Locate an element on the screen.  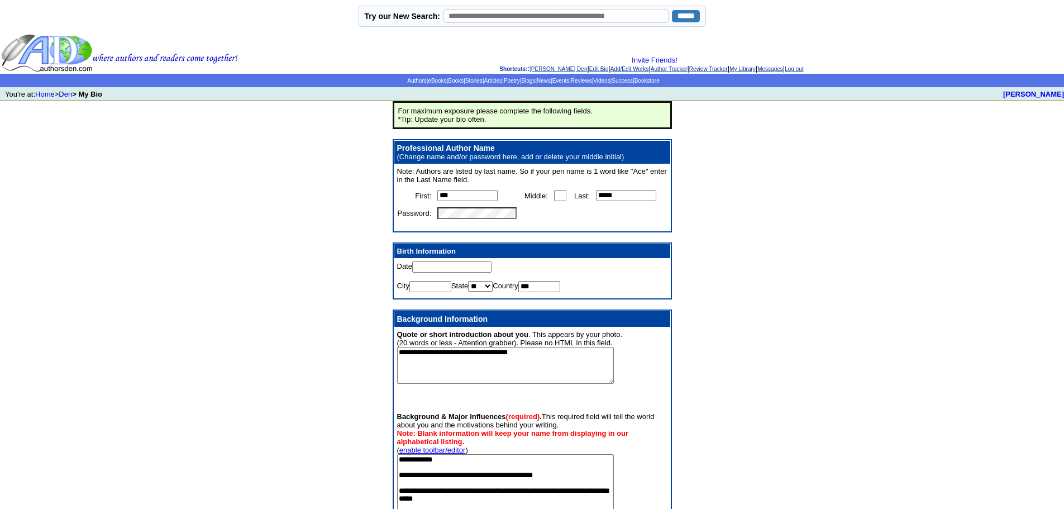
font: Note: Authors are listed by last name. So if your pen name is 1 word like "Ace" enter in the Last... is located at coordinates (532, 175).